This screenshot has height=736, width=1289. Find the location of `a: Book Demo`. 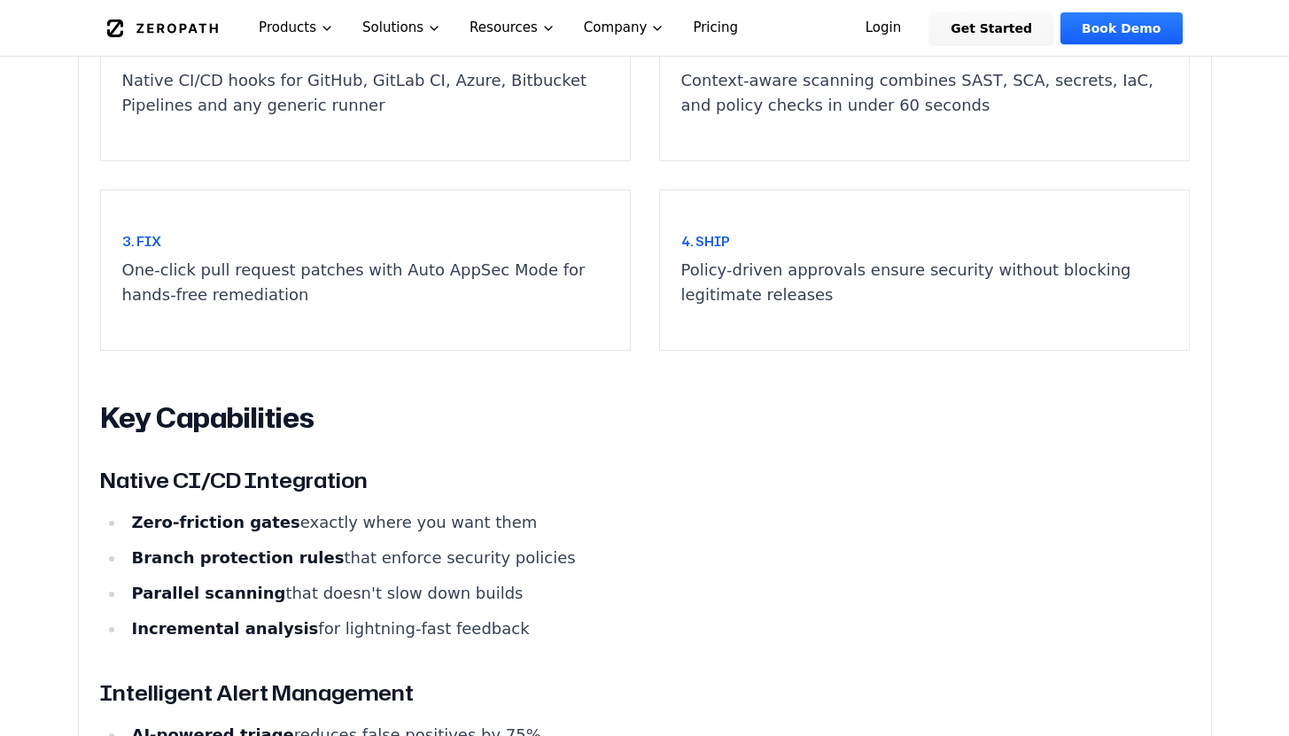

a: Book Demo is located at coordinates (1120, 28).